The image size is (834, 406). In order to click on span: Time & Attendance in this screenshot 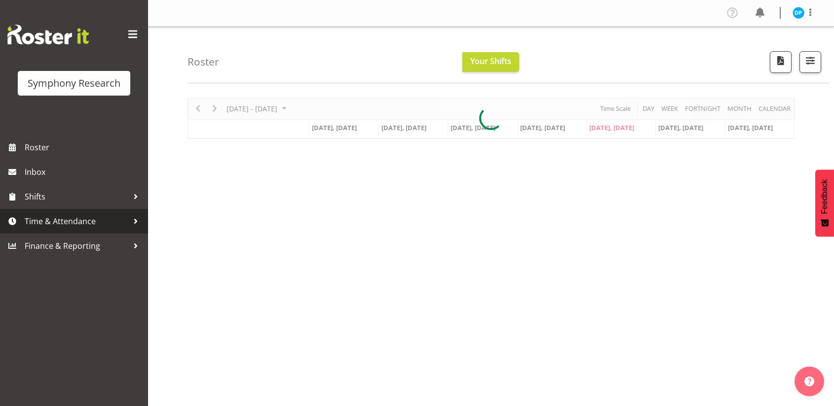, I will do `click(76, 221)`.